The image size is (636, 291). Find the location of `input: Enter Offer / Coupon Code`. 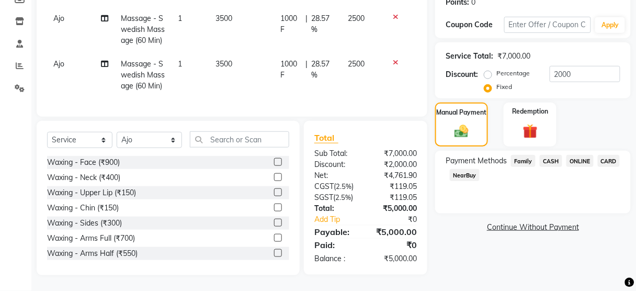

input: Enter Offer / Coupon Code is located at coordinates (547, 25).